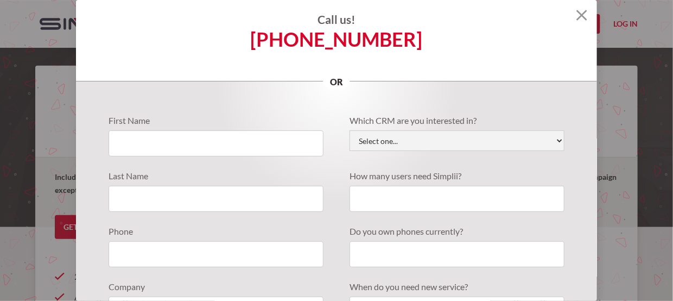  What do you see at coordinates (337, 20) in the screenshot?
I see `h4: Call us!` at bounding box center [337, 20].